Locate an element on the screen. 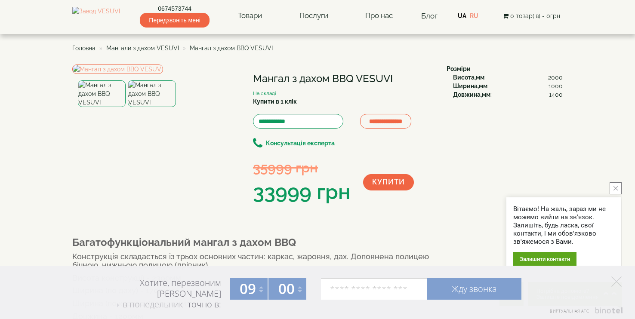  span: 1400 is located at coordinates (556, 95).